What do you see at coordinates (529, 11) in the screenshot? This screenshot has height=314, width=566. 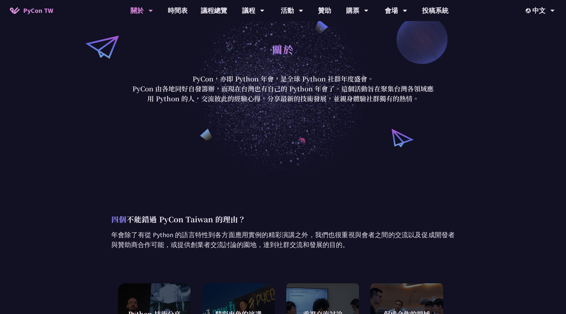 I see `img: Locale Icon` at bounding box center [529, 11].